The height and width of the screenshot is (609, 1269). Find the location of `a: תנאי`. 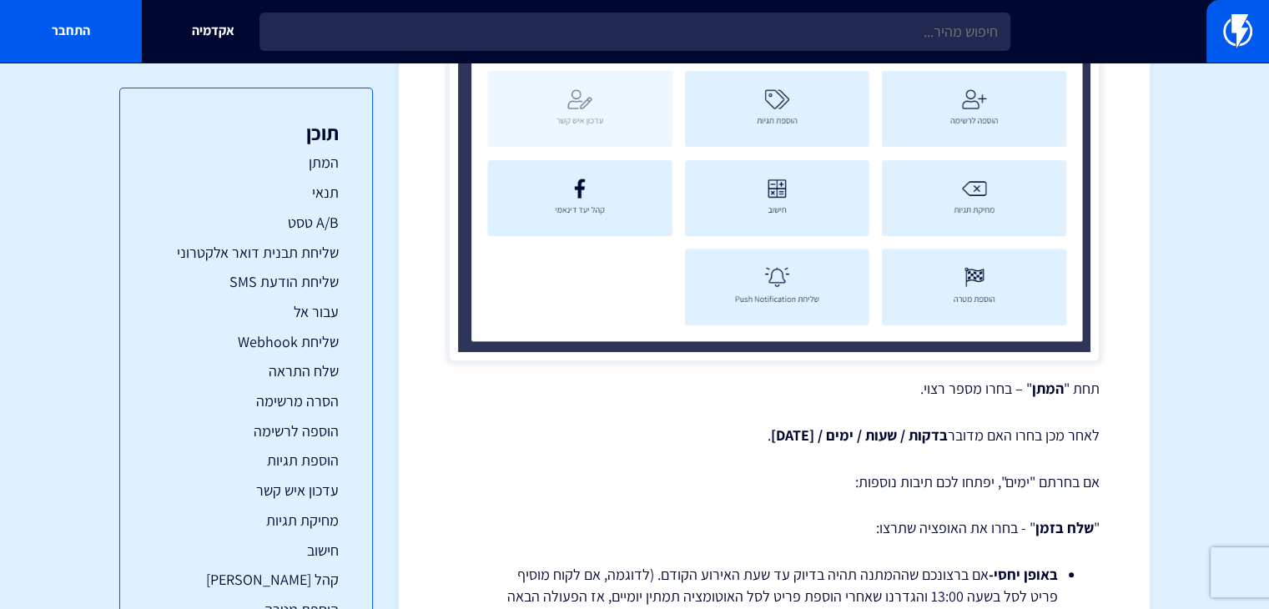

a: תנאי is located at coordinates (246, 193).